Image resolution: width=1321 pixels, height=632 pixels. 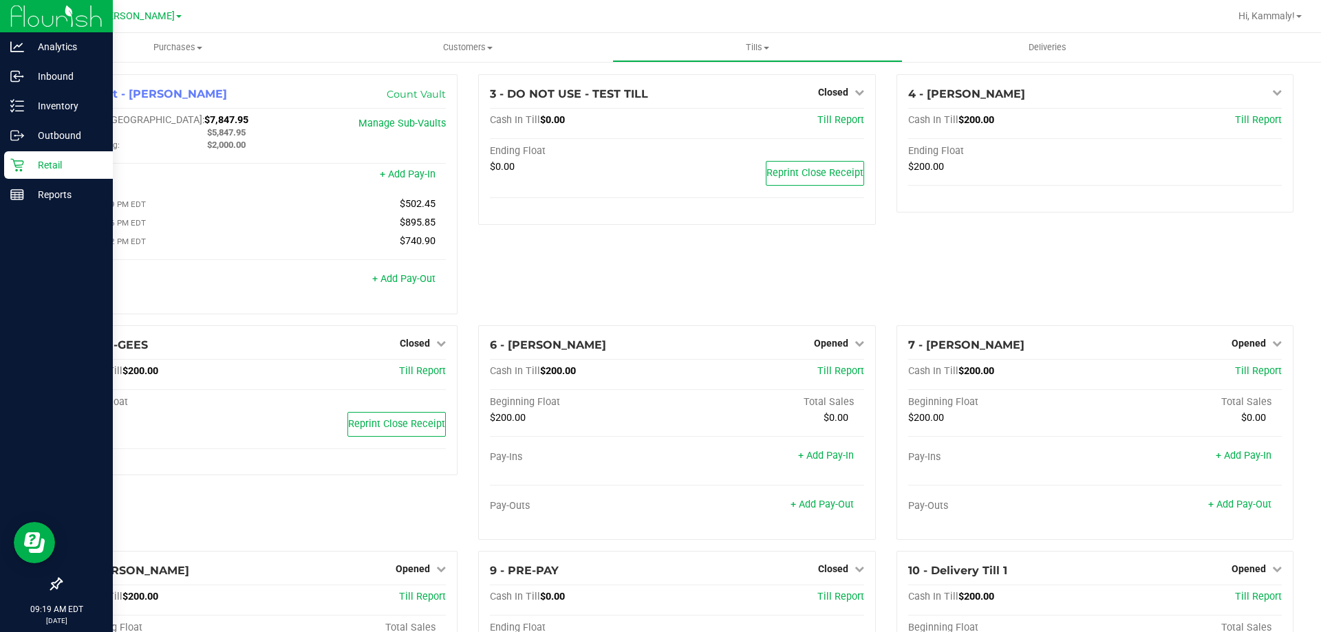 What do you see at coordinates (17, 165) in the screenshot?
I see `inline-svg: Retail` at bounding box center [17, 165].